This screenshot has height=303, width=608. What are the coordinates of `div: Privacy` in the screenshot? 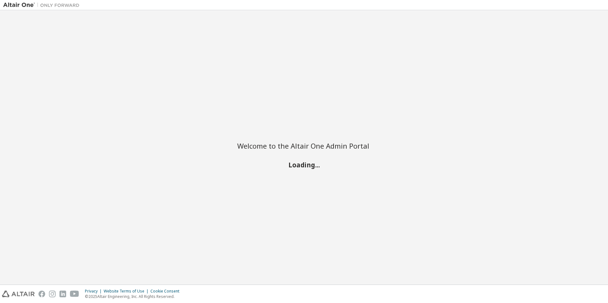 It's located at (94, 291).